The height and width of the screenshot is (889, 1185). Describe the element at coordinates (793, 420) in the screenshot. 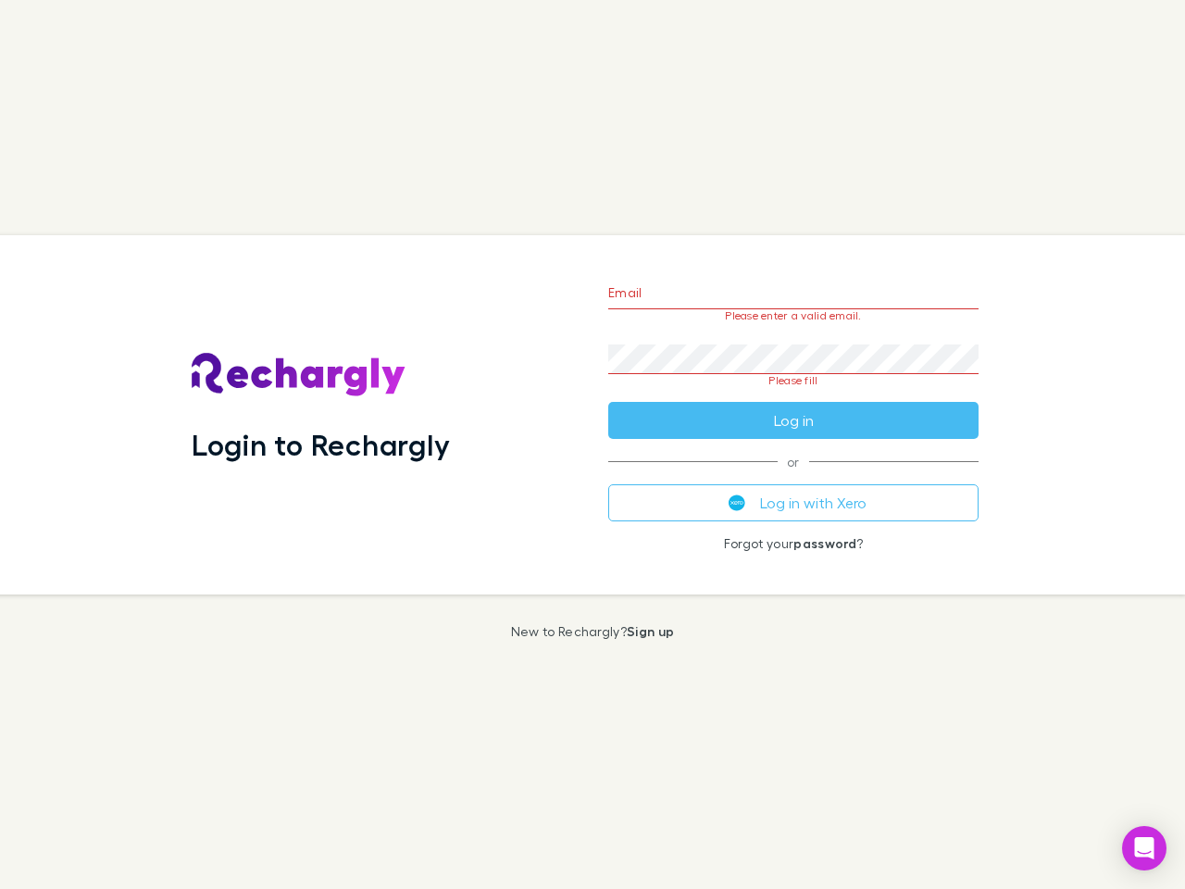

I see `button: Log in` at that location.